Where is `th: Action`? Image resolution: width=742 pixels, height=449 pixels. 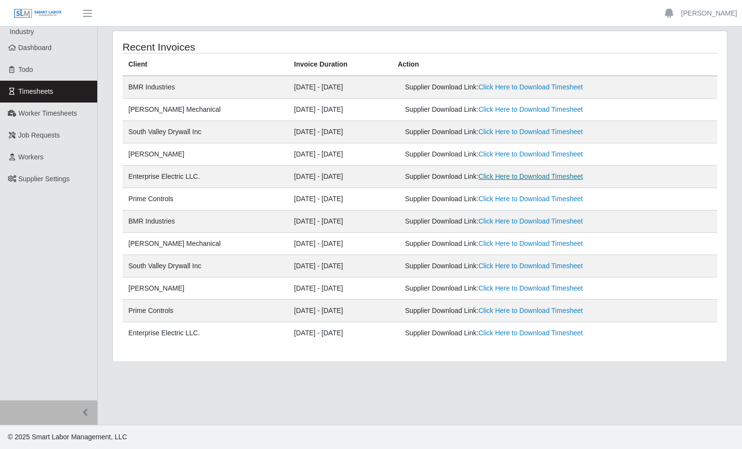 th: Action is located at coordinates (554, 65).